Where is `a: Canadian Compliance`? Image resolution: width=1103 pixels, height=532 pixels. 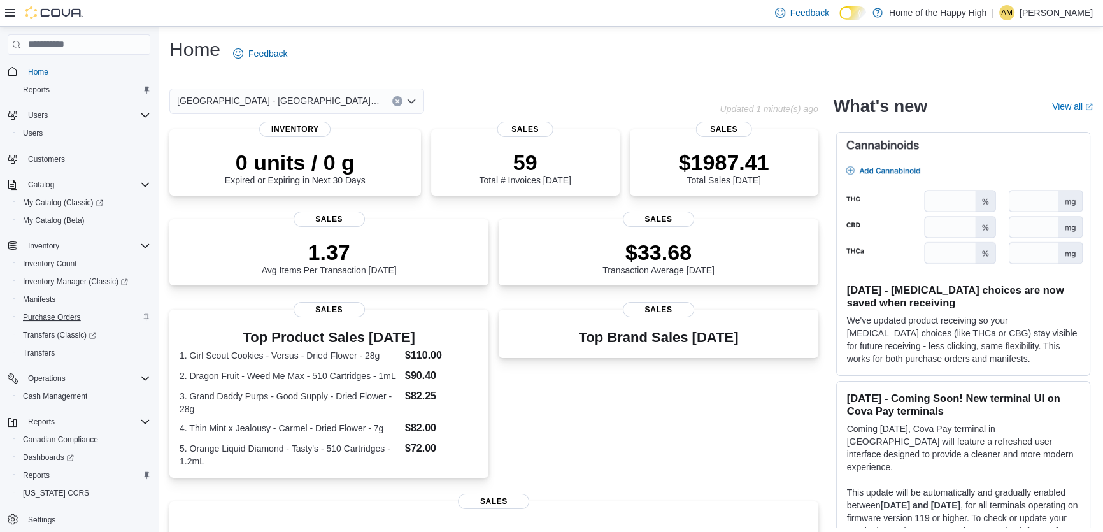 a: Canadian Compliance is located at coordinates (60, 439).